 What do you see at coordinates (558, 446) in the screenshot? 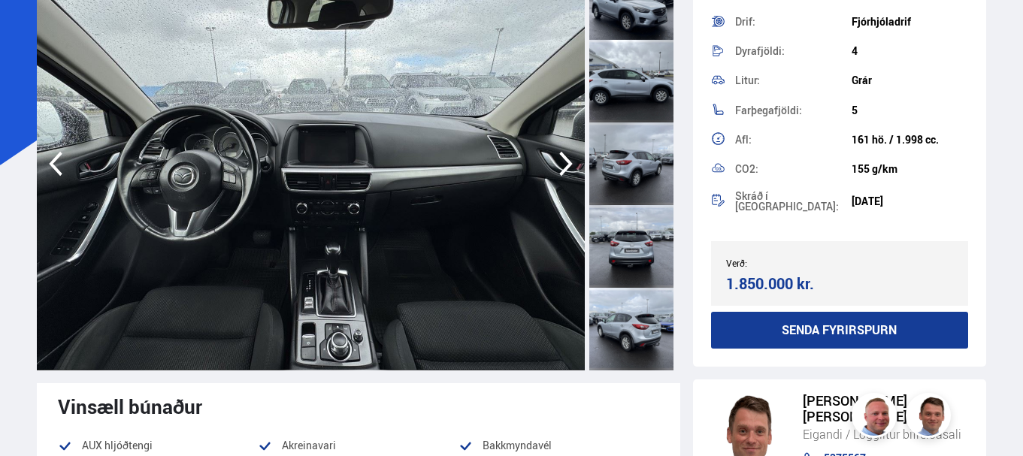
I see `li: Bakkmyndavél` at bounding box center [558, 446].